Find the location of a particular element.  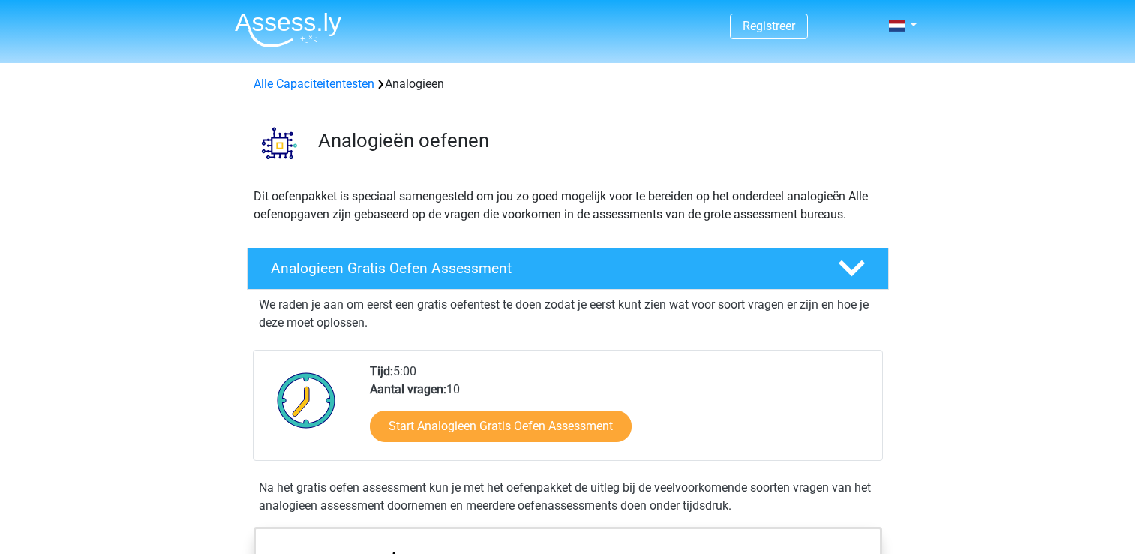

b: Aantal vragen: is located at coordinates (408, 389).